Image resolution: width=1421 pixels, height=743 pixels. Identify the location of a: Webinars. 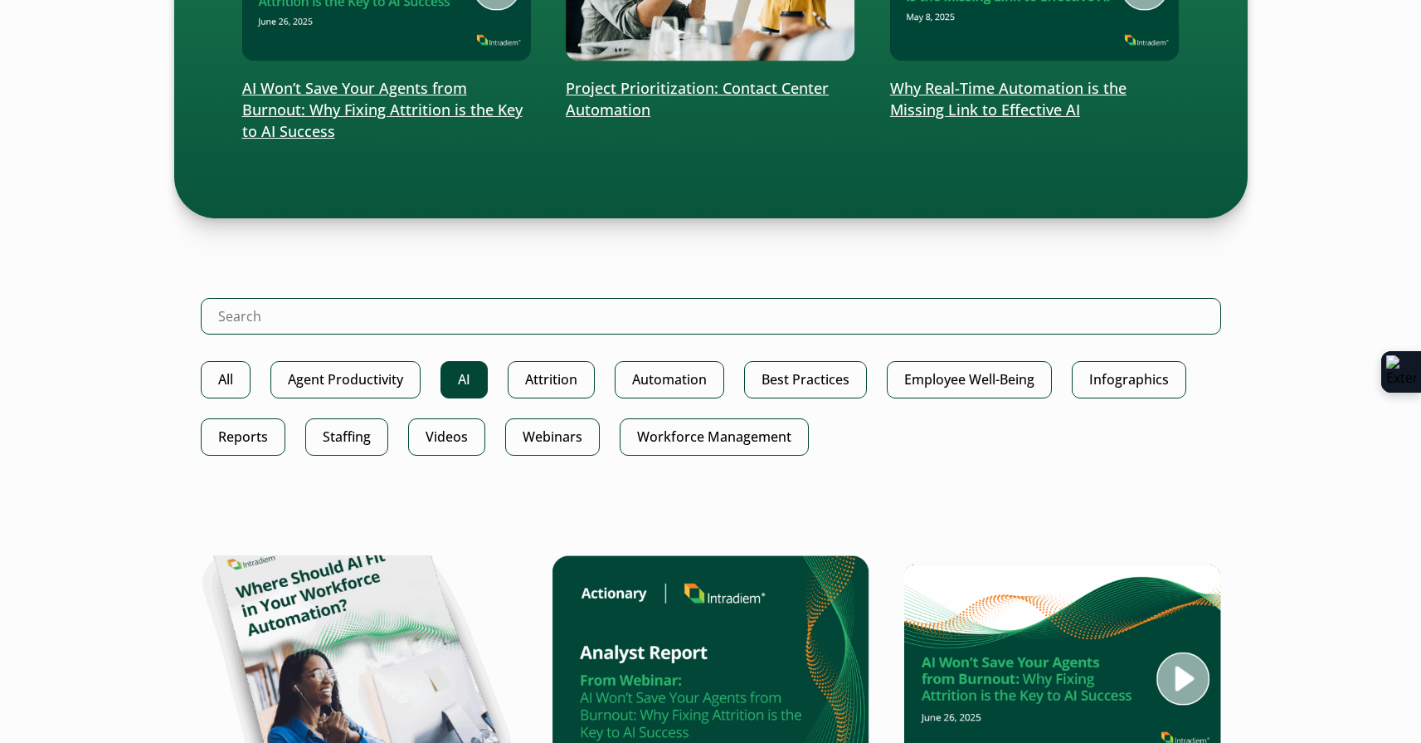
(553, 436).